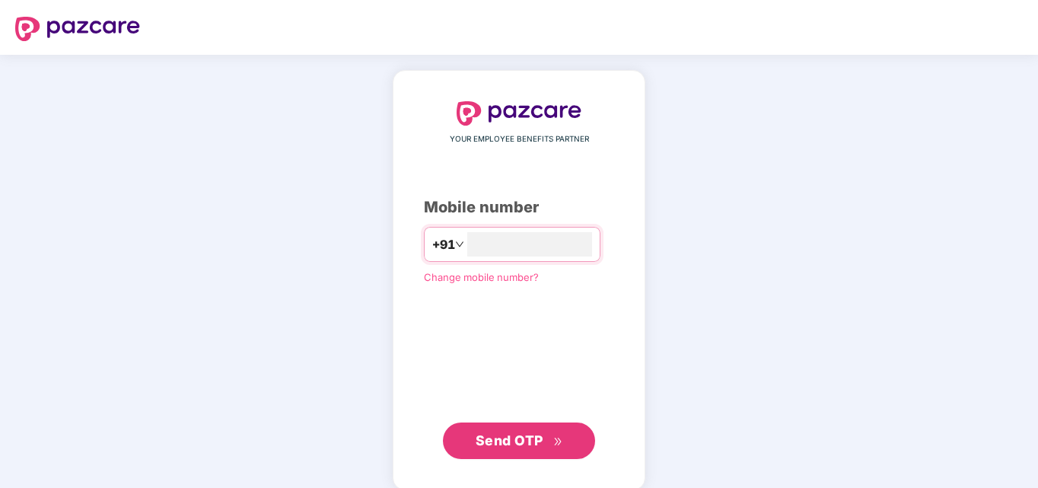 The image size is (1038, 488). Describe the element at coordinates (558, 441) in the screenshot. I see `span: double-right` at that location.